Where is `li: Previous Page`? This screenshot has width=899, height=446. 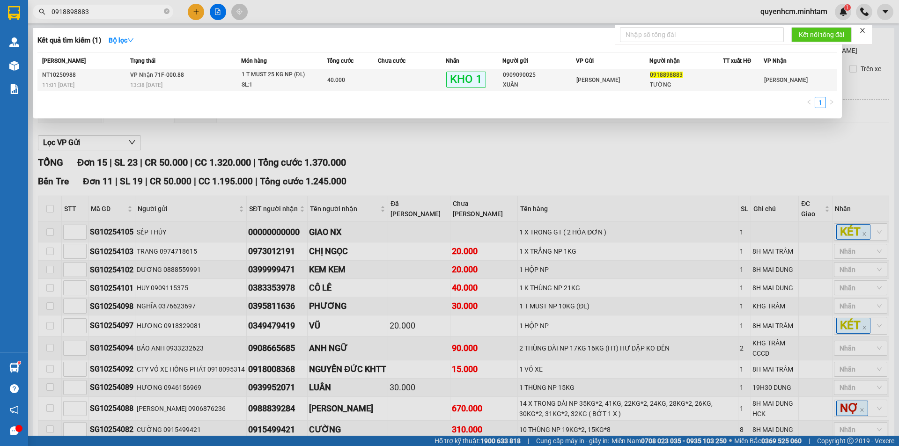
li: Previous Page is located at coordinates (809, 103).